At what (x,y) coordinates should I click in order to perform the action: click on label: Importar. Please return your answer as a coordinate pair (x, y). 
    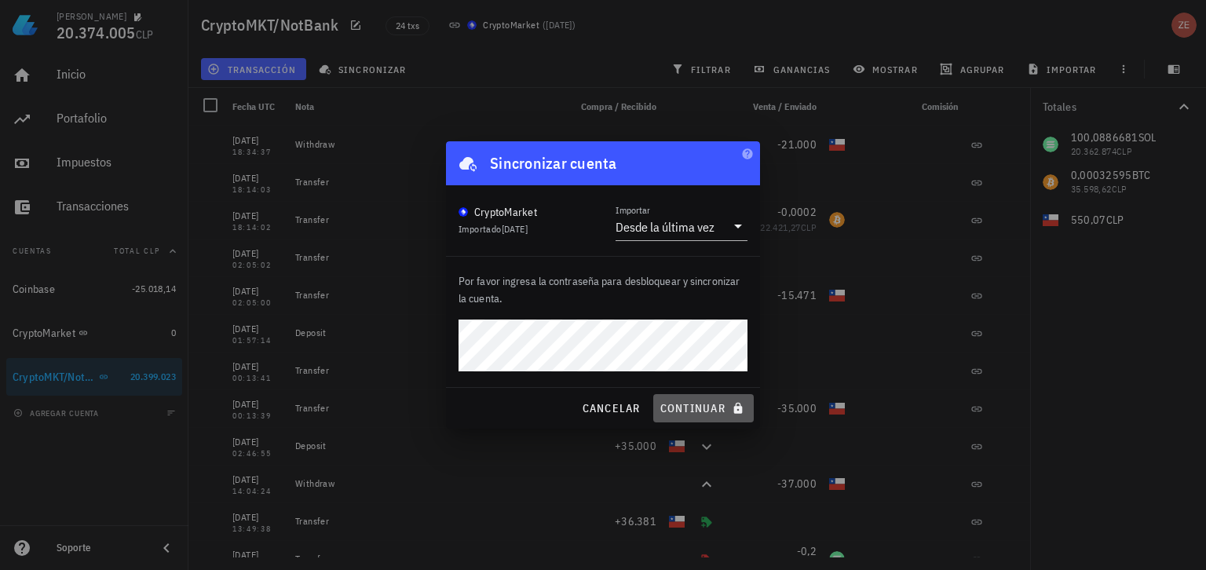
    Looking at the image, I should click on (633, 210).